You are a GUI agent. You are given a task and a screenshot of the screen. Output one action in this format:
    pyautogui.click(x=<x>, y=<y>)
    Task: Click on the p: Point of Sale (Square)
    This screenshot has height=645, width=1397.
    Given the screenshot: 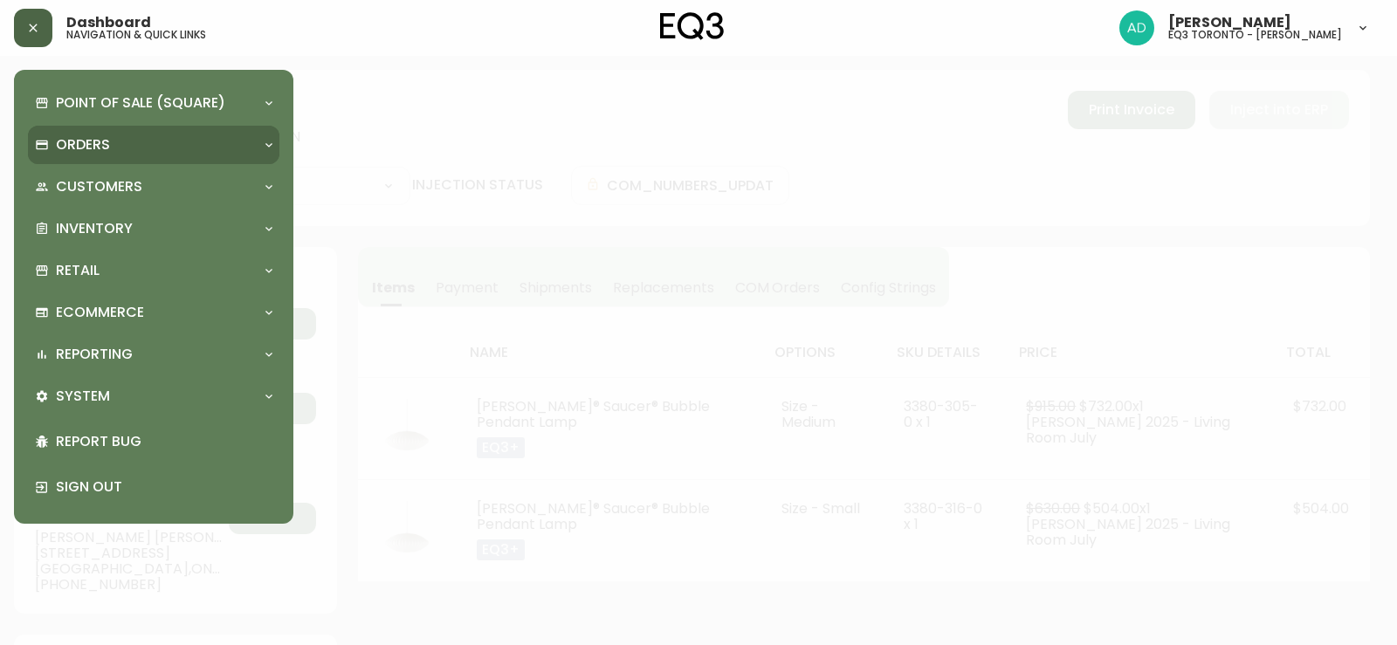 What is the action you would take?
    pyautogui.click(x=141, y=103)
    